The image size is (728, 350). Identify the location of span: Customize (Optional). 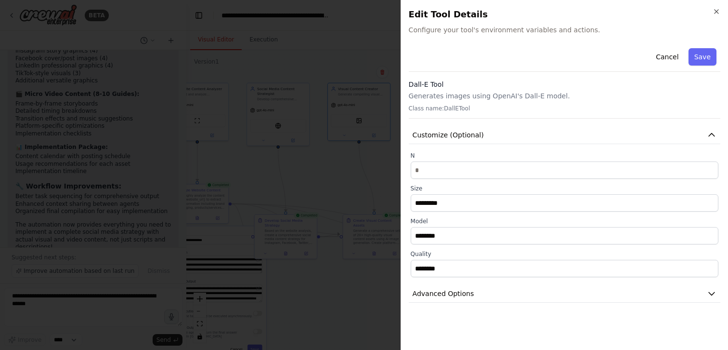
(449, 135).